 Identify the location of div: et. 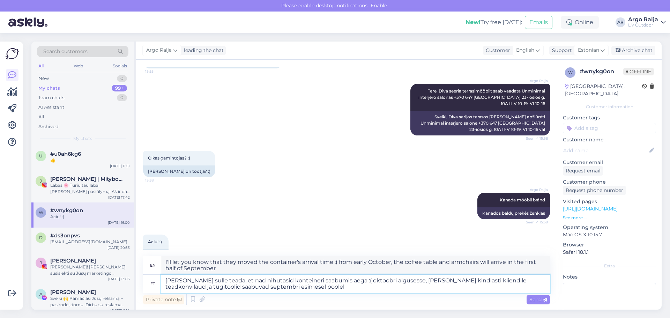
(152, 283).